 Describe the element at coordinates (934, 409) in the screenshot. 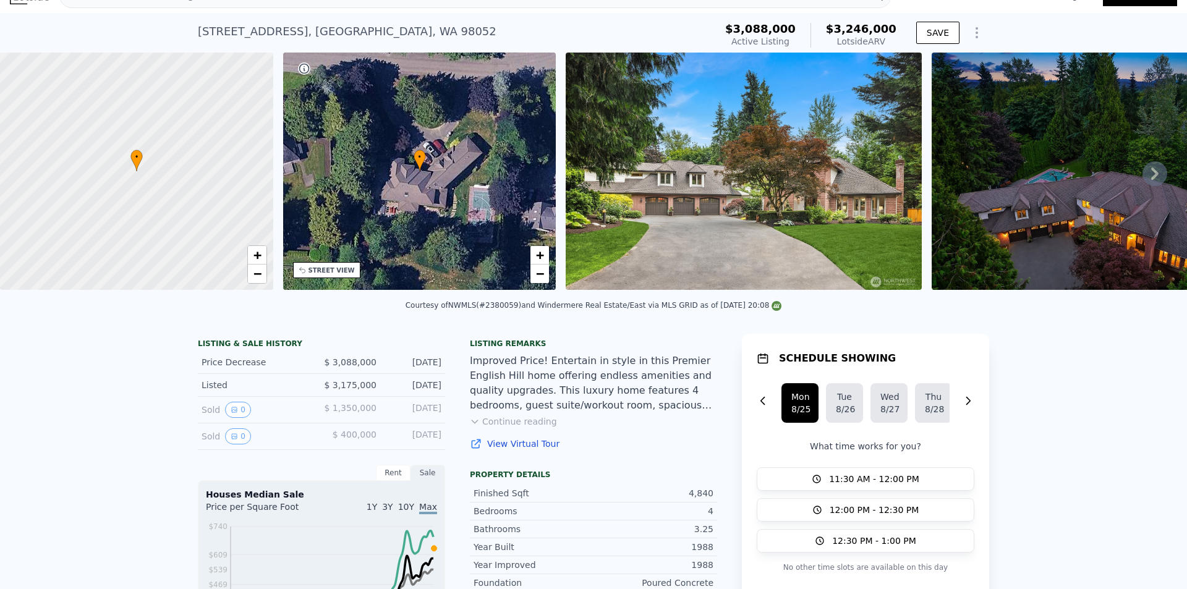

I see `div: 8/28` at that location.